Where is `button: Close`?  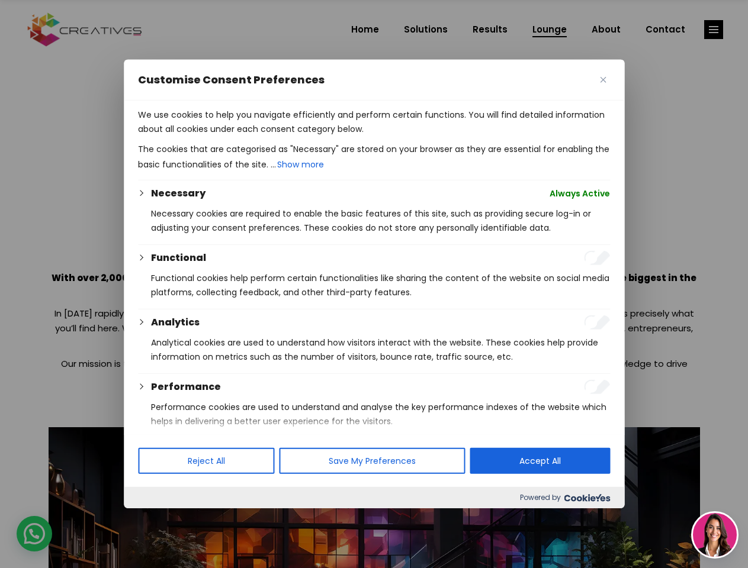 button: Close is located at coordinates (603, 80).